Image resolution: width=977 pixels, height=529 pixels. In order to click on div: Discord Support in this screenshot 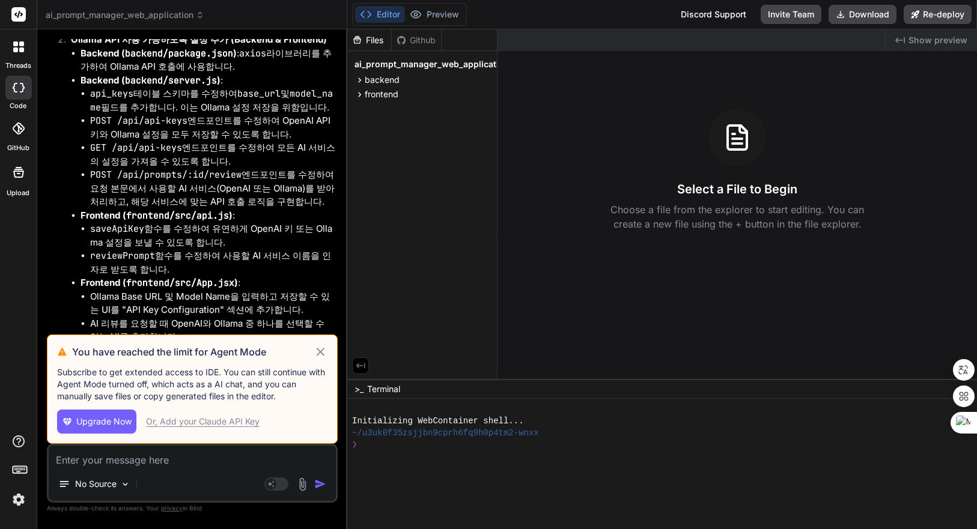, I will do `click(713, 14)`.